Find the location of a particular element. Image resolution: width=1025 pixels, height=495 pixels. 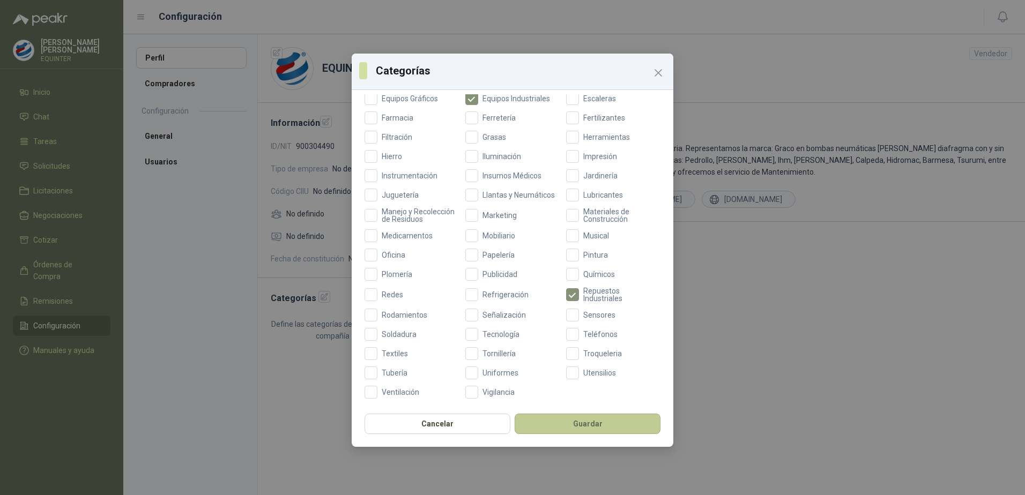

span: Tecnología is located at coordinates (501, 335).